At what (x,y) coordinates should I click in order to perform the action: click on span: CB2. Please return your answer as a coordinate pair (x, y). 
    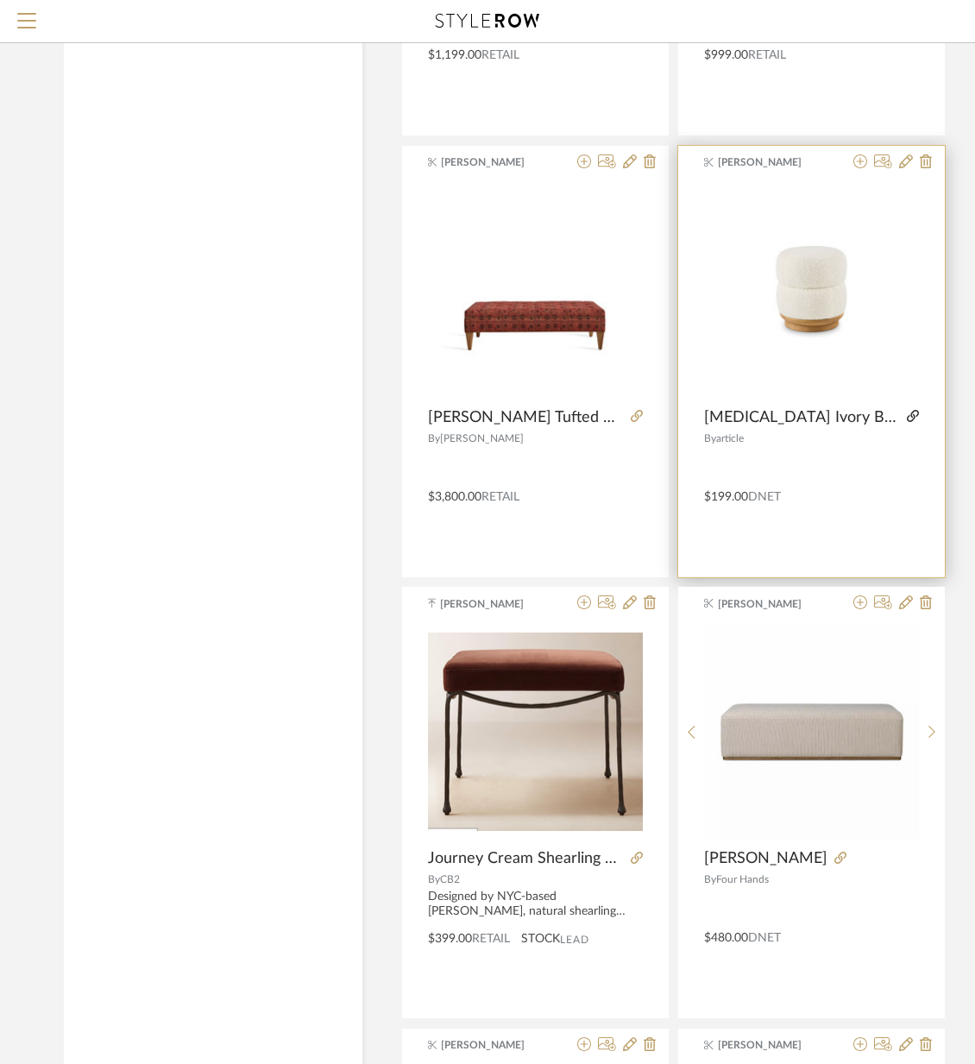
    Looking at the image, I should click on (450, 880).